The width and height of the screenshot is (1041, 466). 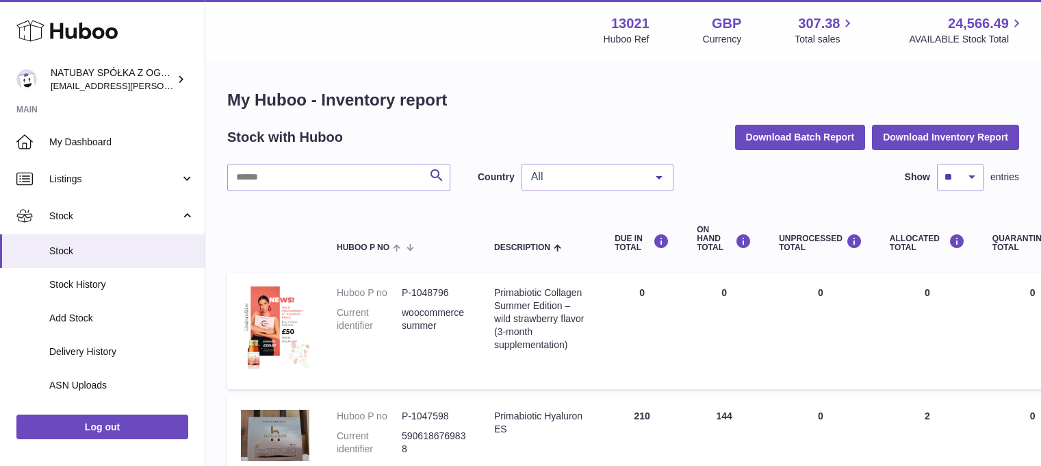 I want to click on span: My Dashboard, so click(x=122, y=142).